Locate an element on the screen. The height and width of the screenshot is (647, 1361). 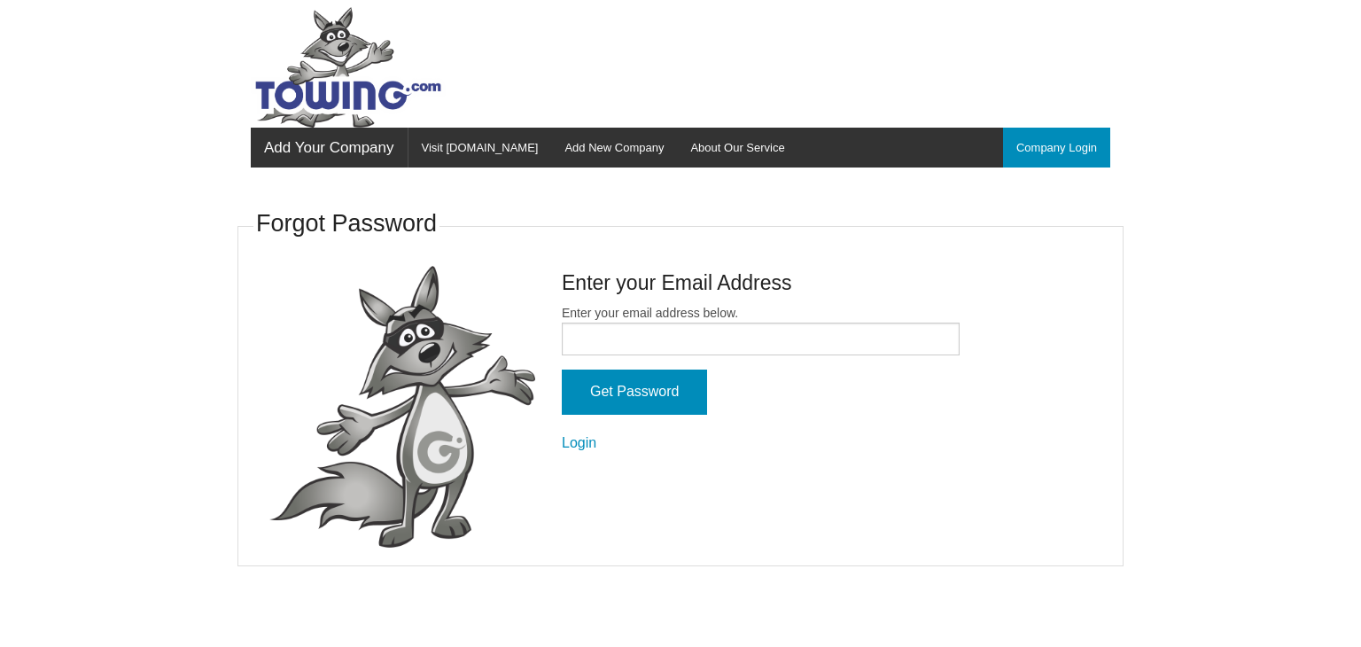
input: Get Password is located at coordinates (634, 392).